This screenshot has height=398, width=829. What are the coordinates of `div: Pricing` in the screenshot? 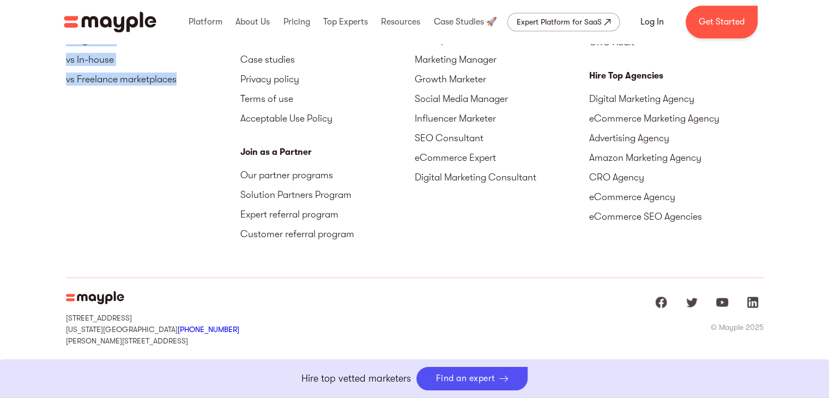 It's located at (296, 22).